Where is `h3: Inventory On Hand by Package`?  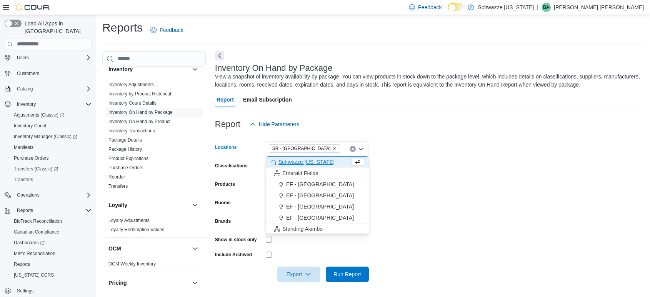
h3: Inventory On Hand by Package is located at coordinates (274, 68).